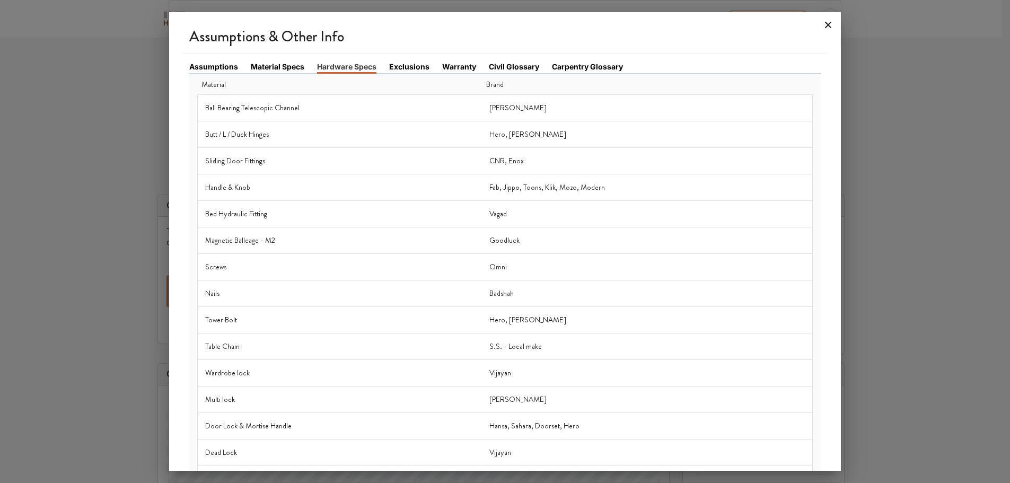 The width and height of the screenshot is (1010, 483). Describe the element at coordinates (647, 161) in the screenshot. I see `td: CNR, Enox` at that location.